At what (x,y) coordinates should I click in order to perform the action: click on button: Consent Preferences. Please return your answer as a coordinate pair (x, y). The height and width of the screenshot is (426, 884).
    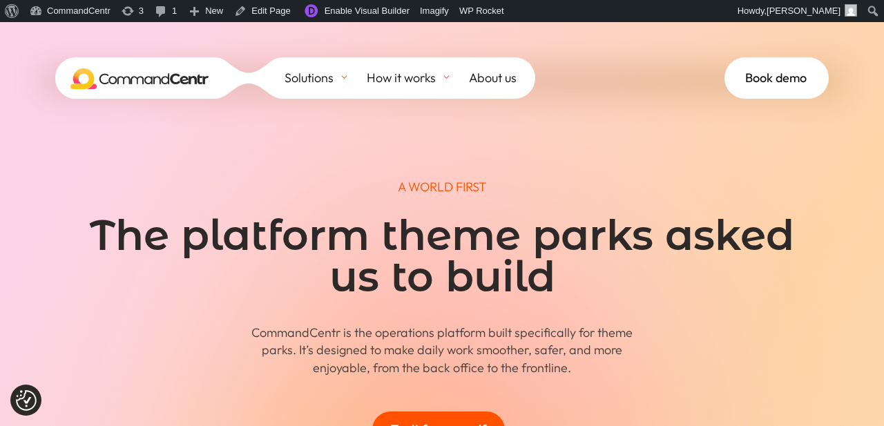
    Looking at the image, I should click on (26, 400).